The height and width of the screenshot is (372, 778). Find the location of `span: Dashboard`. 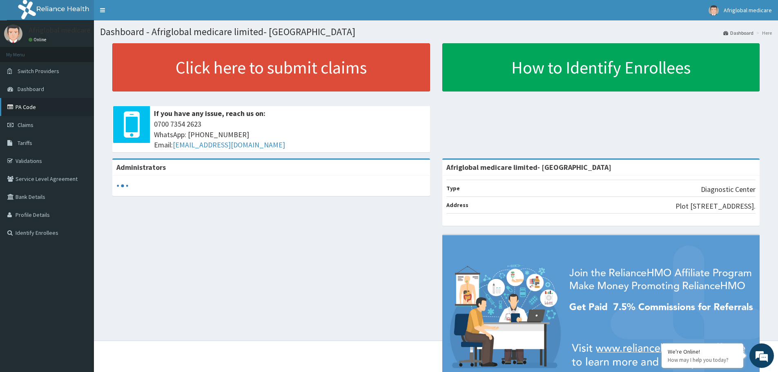

span: Dashboard is located at coordinates (31, 89).